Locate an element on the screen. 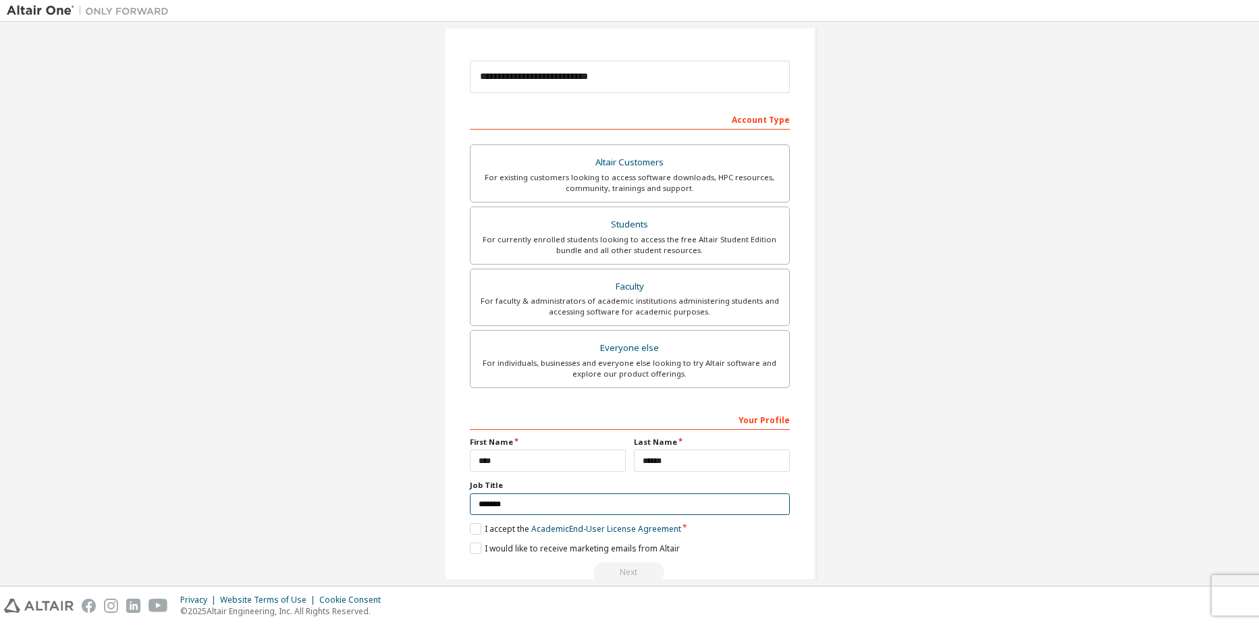  div: Everyone else is located at coordinates (630, 348).